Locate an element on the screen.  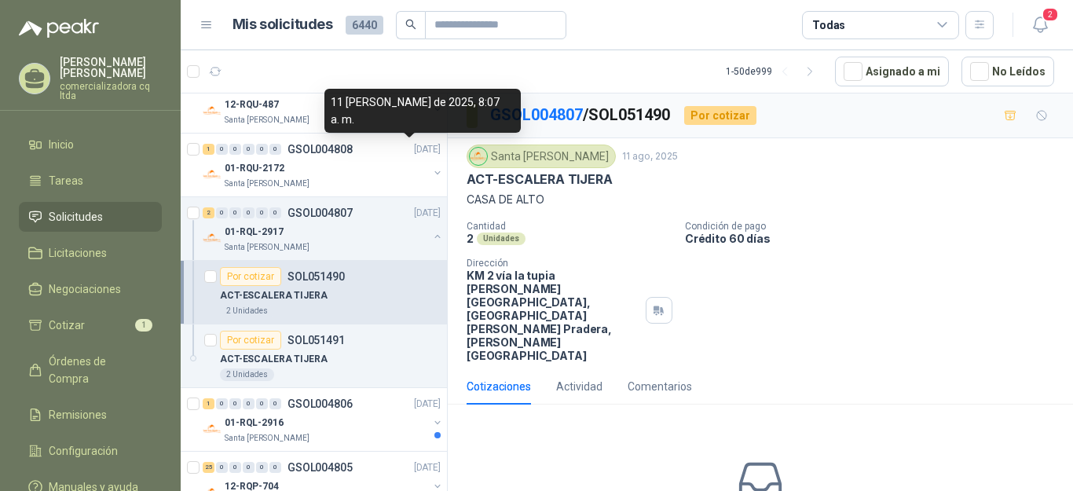
span: Remisiones is located at coordinates (78, 415).